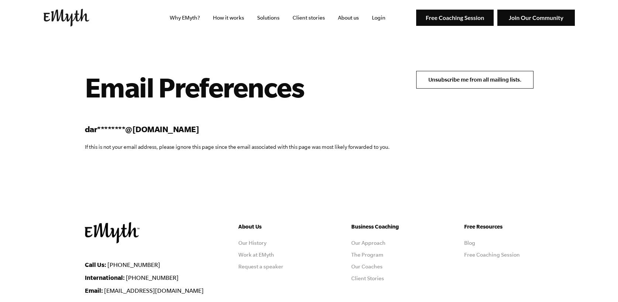 This screenshot has height=302, width=618. I want to click on a: Our Coaches, so click(367, 266).